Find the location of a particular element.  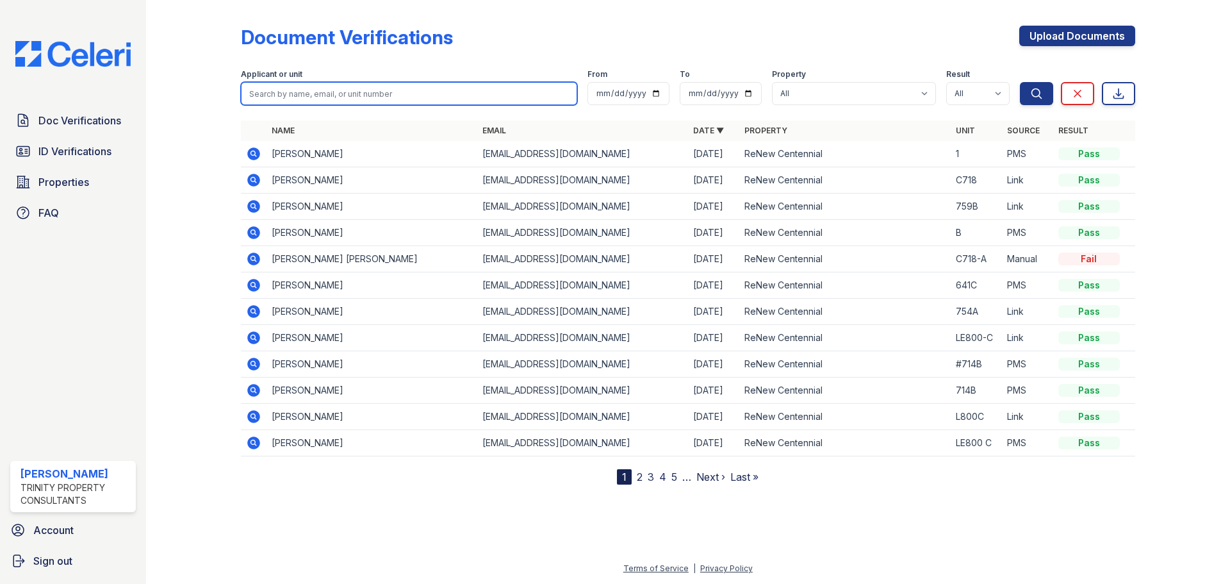

a: Doc Verifications is located at coordinates (73, 120).